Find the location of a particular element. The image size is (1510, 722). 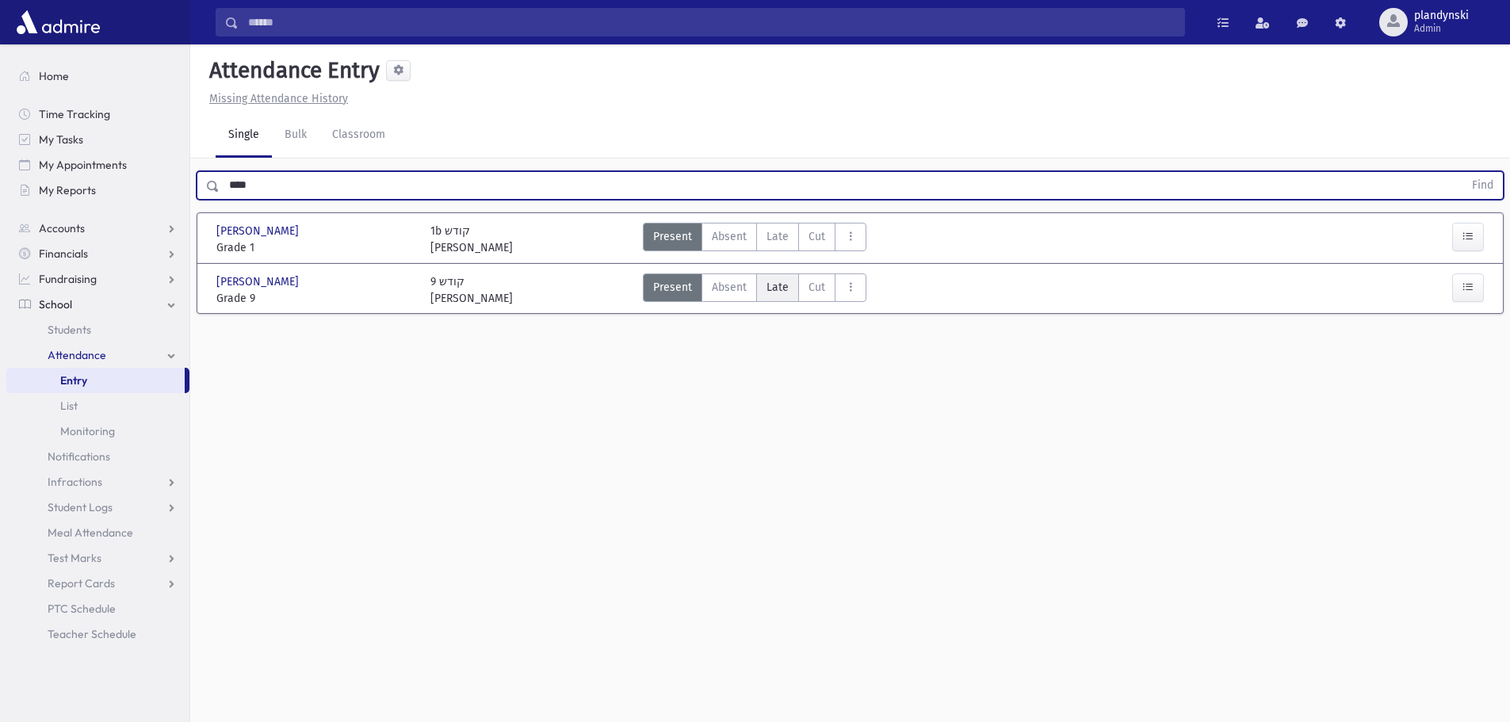

span: Notifications is located at coordinates (78, 456).